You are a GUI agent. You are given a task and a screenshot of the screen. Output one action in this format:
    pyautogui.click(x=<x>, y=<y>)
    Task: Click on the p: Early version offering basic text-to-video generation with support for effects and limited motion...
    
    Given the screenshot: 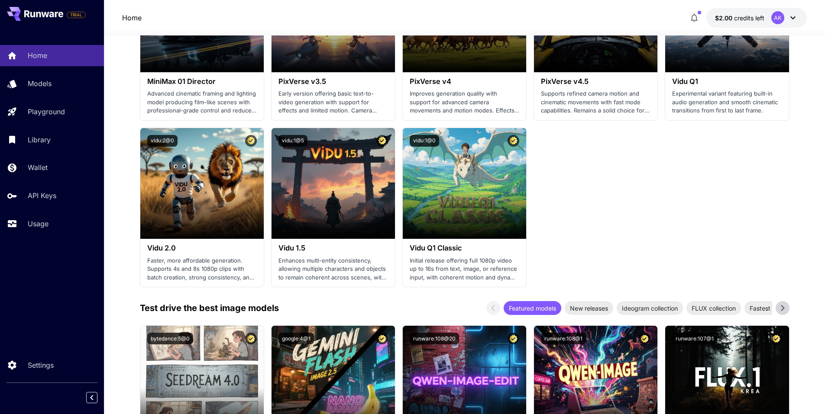 What is the action you would take?
    pyautogui.click(x=333, y=102)
    